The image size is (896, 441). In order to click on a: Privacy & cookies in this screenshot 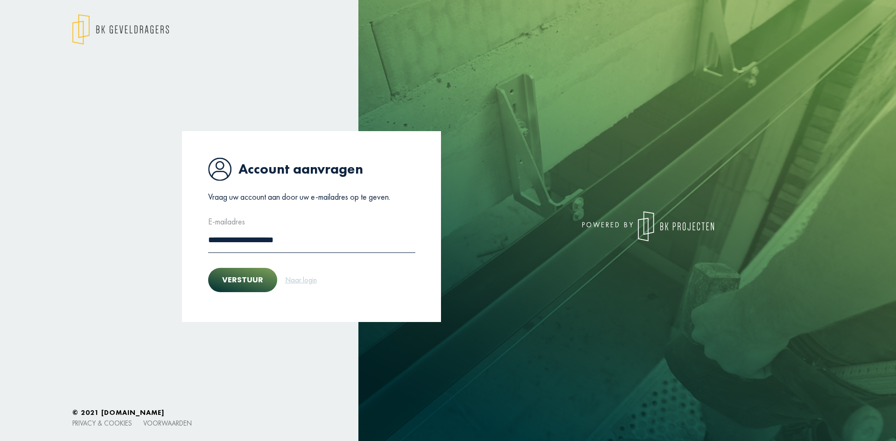, I will do `click(102, 423)`.